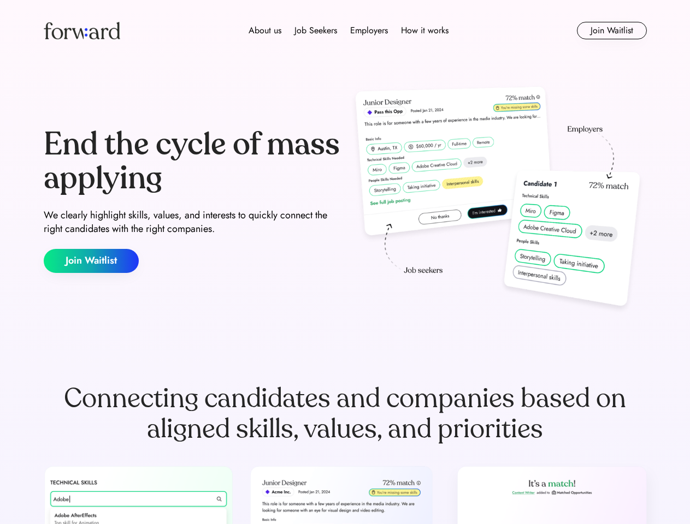 The height and width of the screenshot is (524, 690). I want to click on img: Forward logo, so click(82, 31).